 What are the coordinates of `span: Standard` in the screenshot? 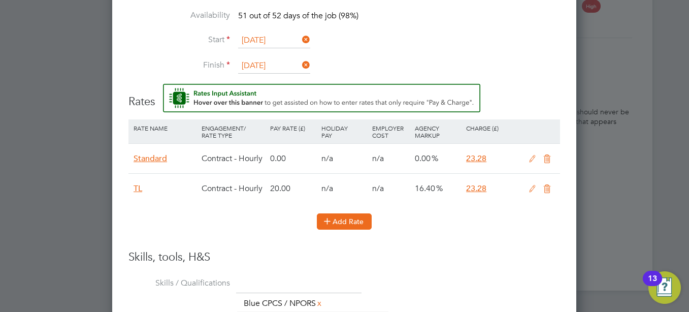 It's located at (150, 158).